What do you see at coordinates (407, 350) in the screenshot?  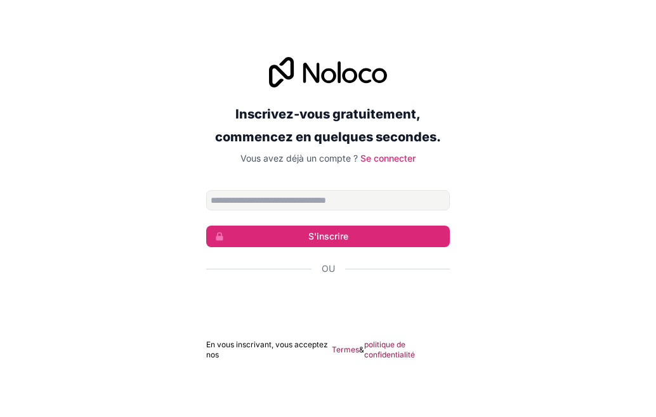 I see `a: politique de confidentialité` at bounding box center [407, 350].